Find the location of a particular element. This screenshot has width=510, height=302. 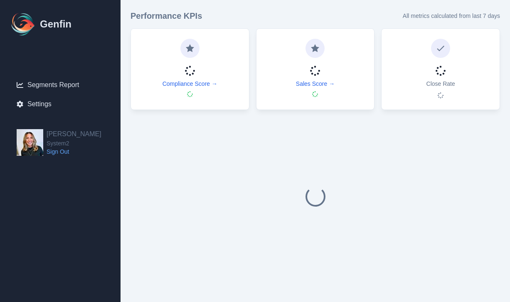

img: Logo is located at coordinates (23, 24).